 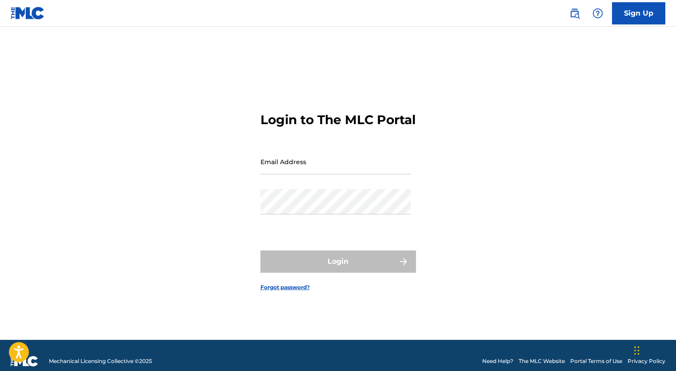 What do you see at coordinates (28, 13) in the screenshot?
I see `img: MLC Logo` at bounding box center [28, 13].